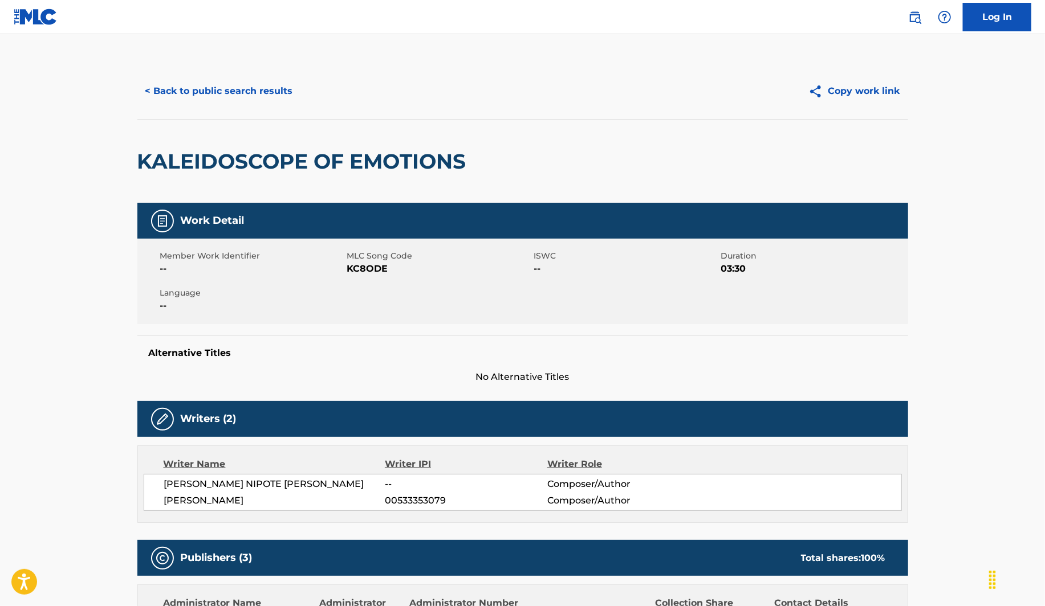 This screenshot has width=1045, height=606. What do you see at coordinates (944, 17) in the screenshot?
I see `img: help` at bounding box center [944, 17].